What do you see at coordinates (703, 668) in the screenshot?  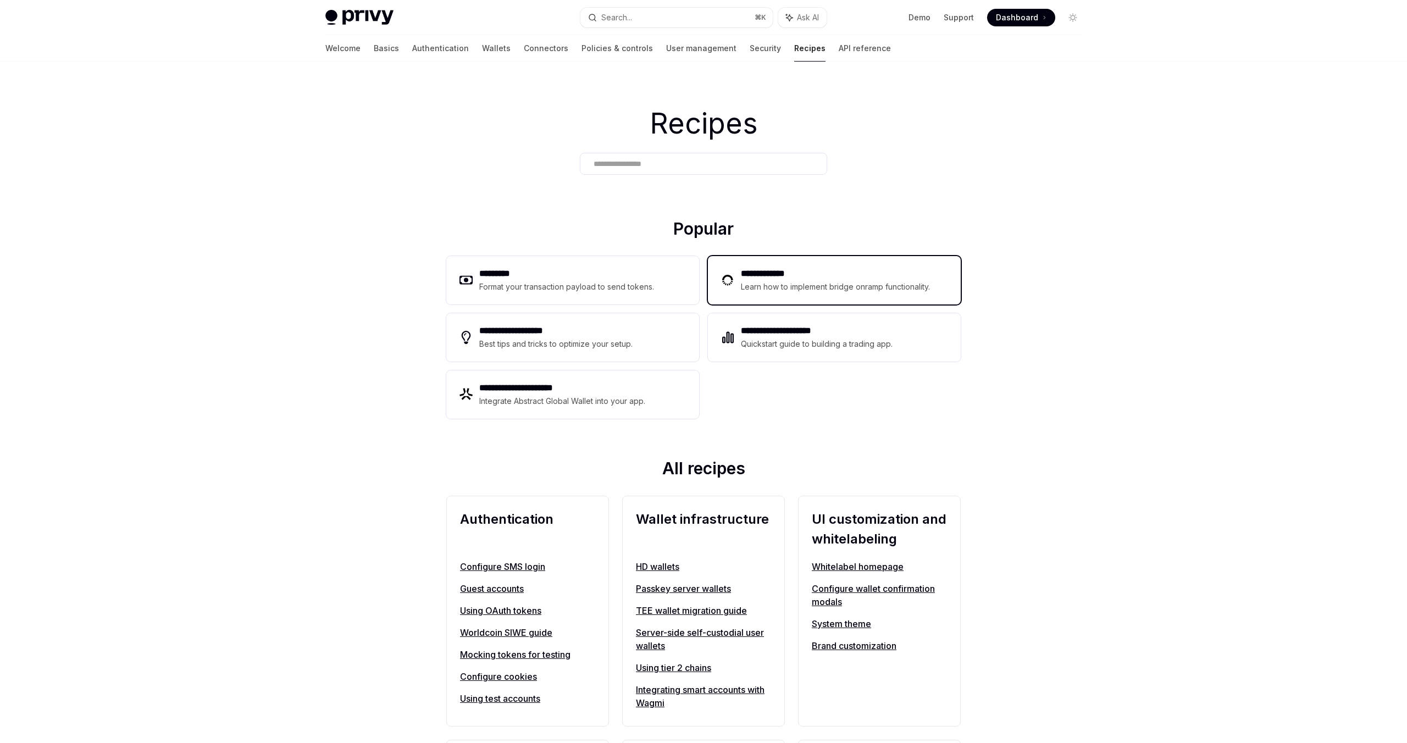 I see `a: Using tier 2 chains` at bounding box center [703, 668].